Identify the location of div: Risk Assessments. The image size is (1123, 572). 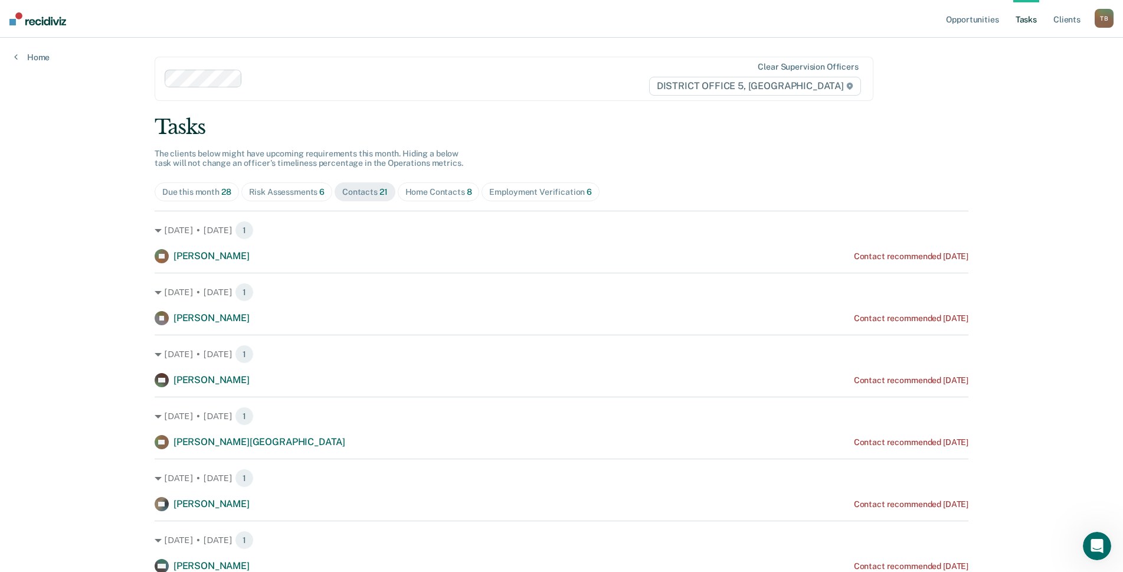
(287, 192).